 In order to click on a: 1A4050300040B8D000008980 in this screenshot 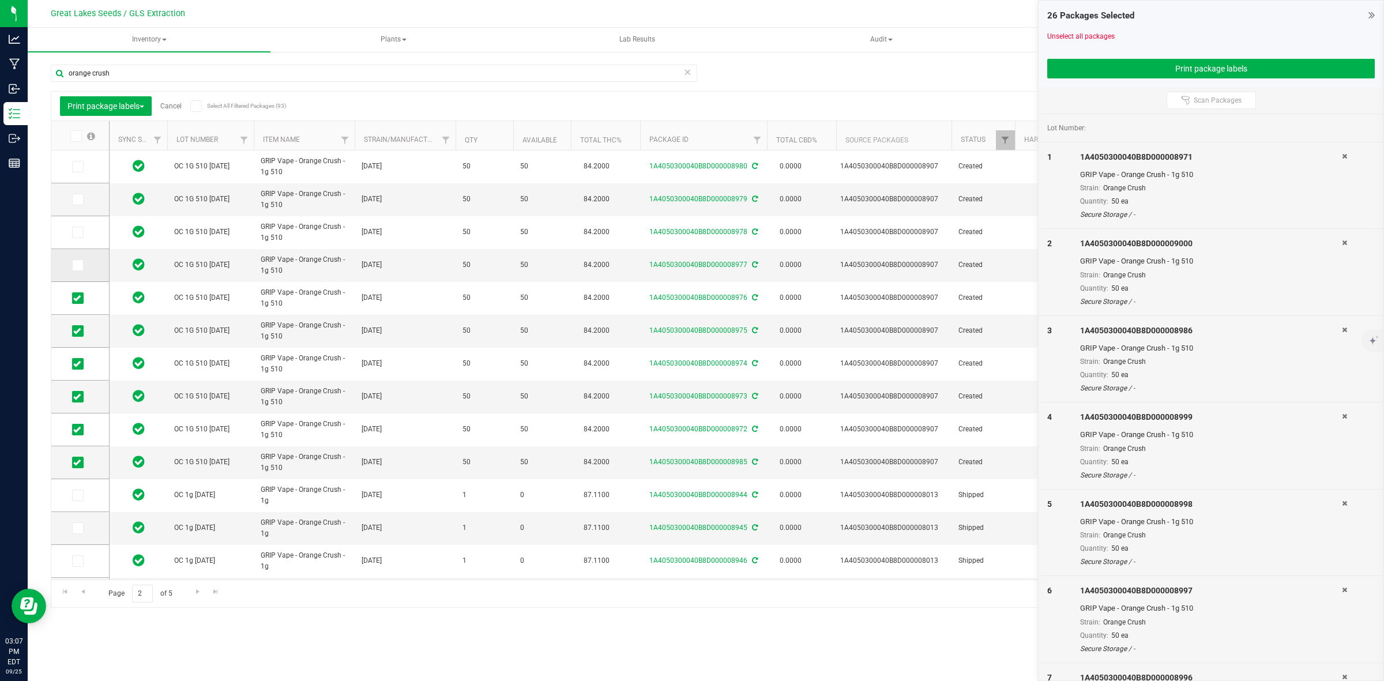, I will do `click(699, 166)`.